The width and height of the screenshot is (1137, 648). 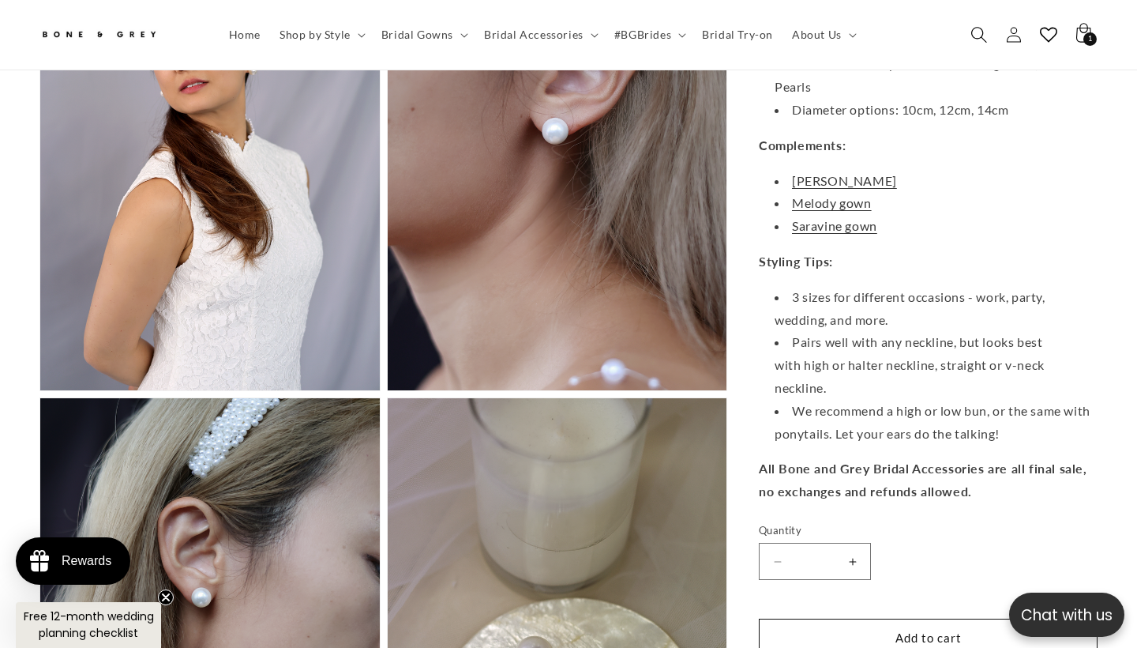 What do you see at coordinates (979, 35) in the screenshot?
I see `summary: Search` at bounding box center [979, 35].